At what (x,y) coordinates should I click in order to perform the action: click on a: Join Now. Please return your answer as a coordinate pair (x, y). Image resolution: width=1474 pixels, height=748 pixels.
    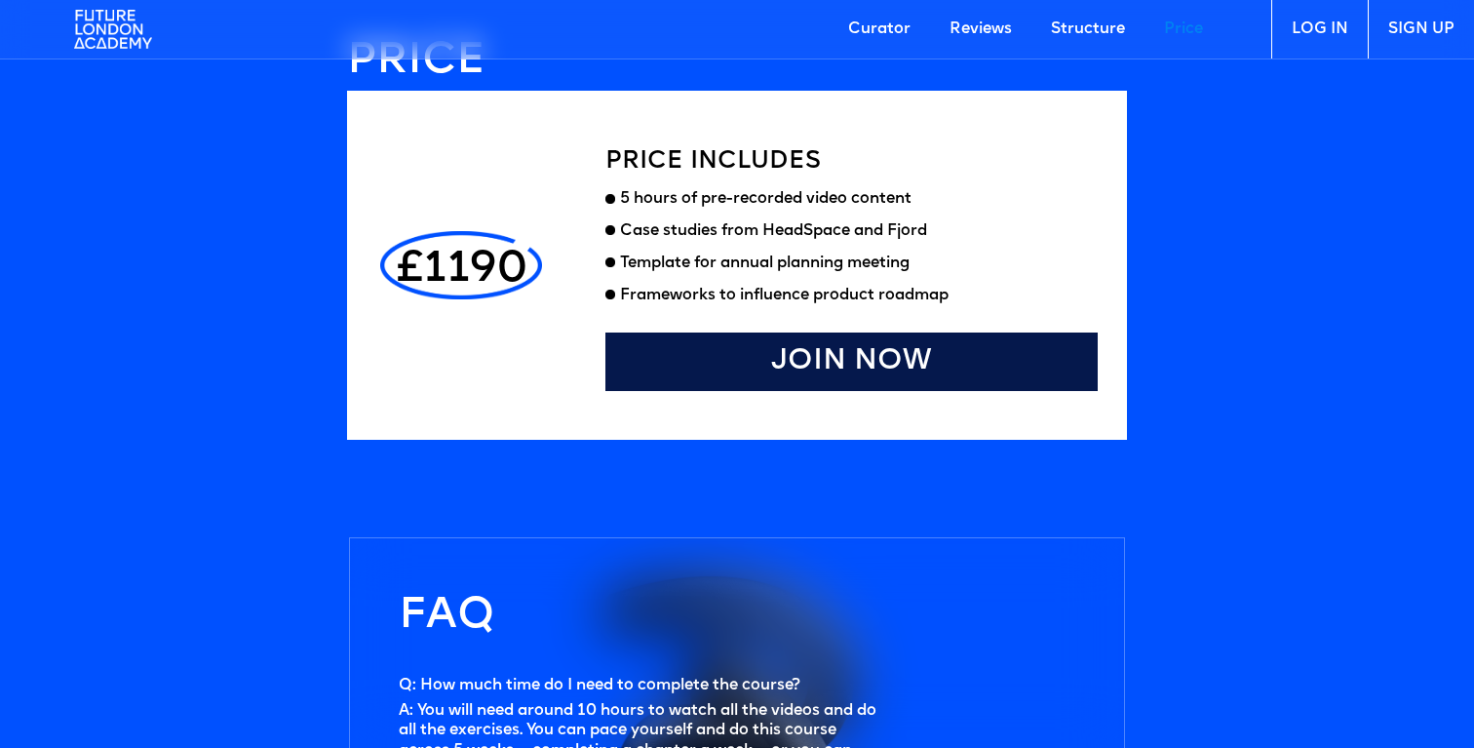
    Looking at the image, I should click on (851, 362).